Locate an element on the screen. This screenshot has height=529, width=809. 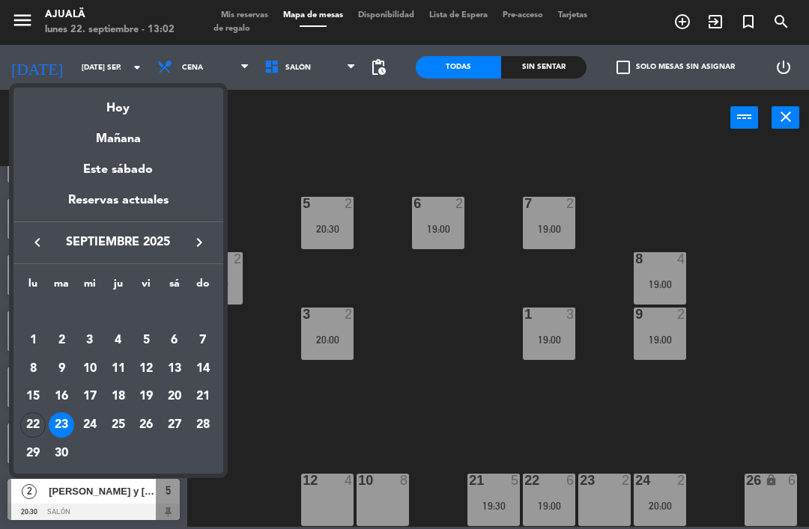
div: 4 is located at coordinates (118, 341).